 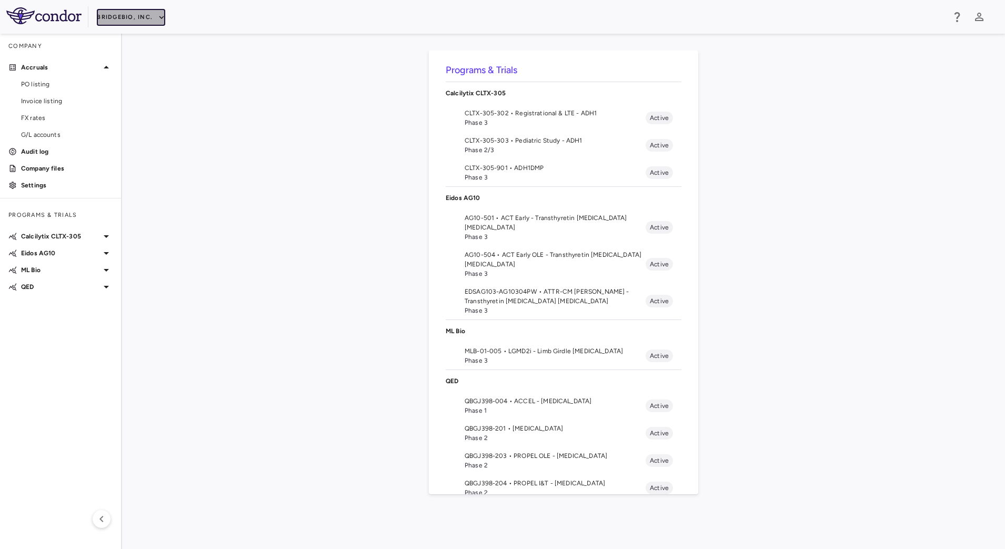 What do you see at coordinates (67, 84) in the screenshot?
I see `span: PO listing` at bounding box center [67, 84].